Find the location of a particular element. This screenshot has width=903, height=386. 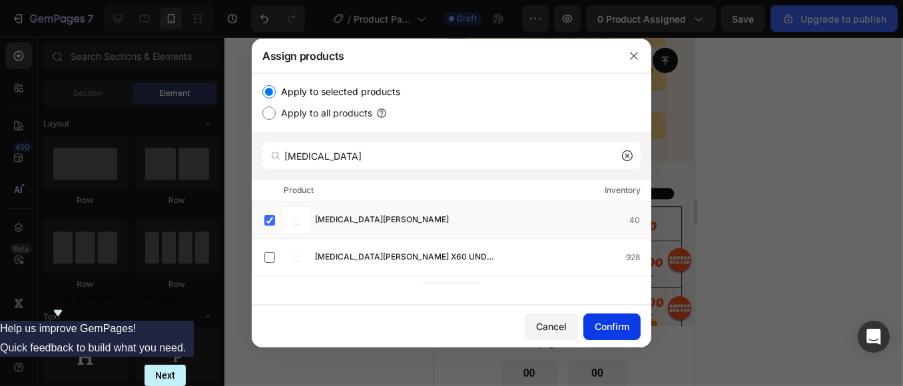

div: Assign products is located at coordinates (434, 56).